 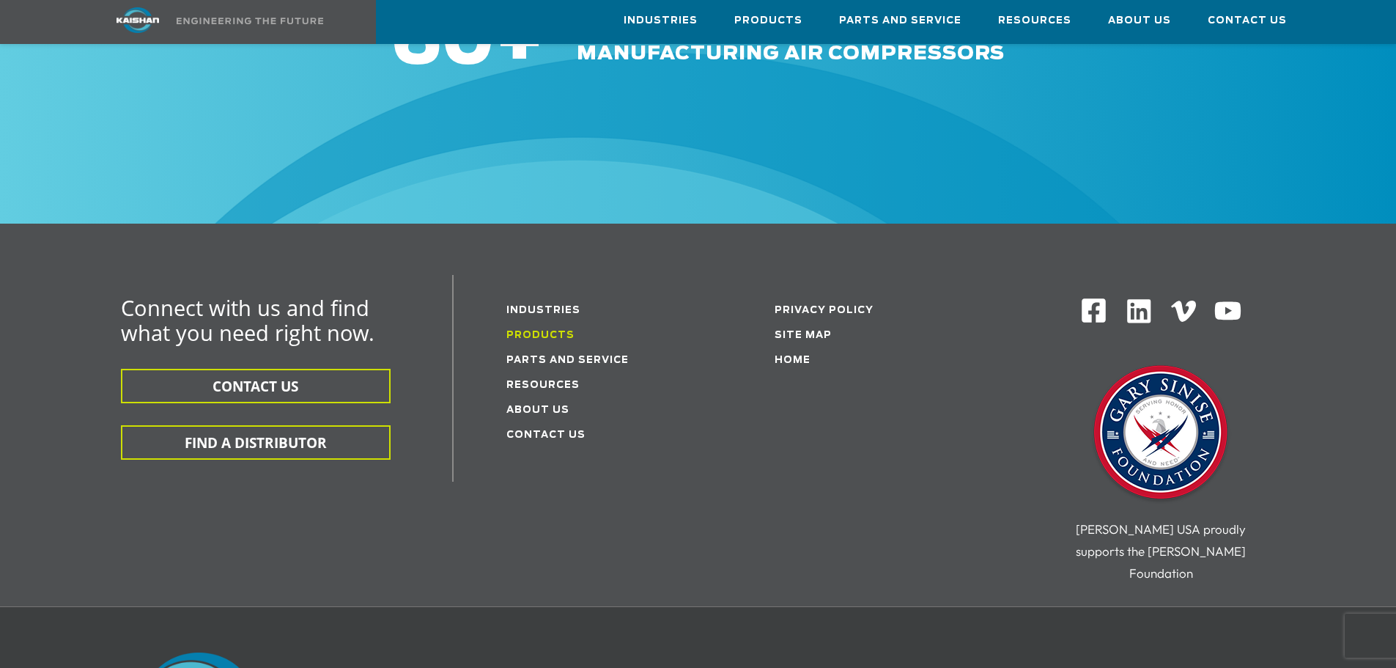 I want to click on span: Products, so click(x=768, y=21).